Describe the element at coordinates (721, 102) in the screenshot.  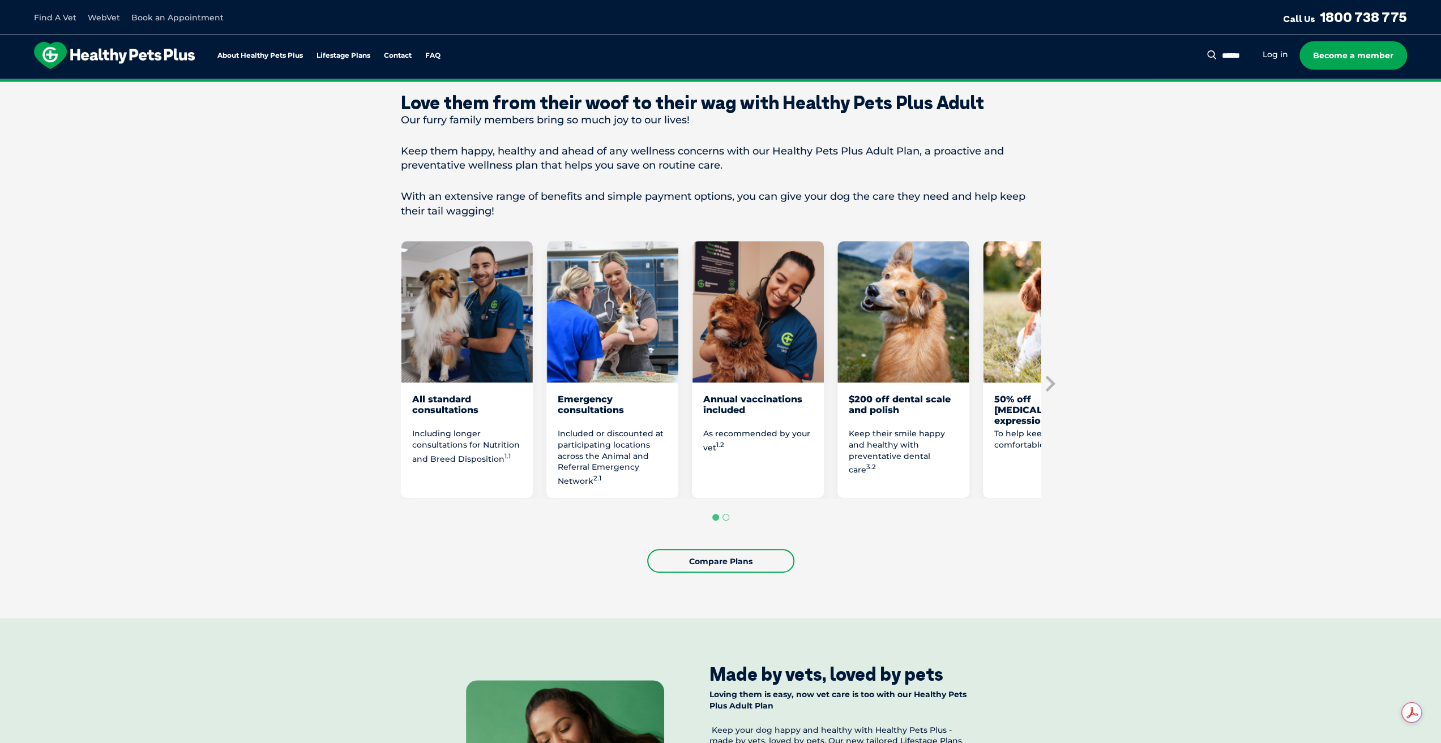
I see `div: Love them from their woof to their wag with Healthy Pets Plus Adult` at that location.